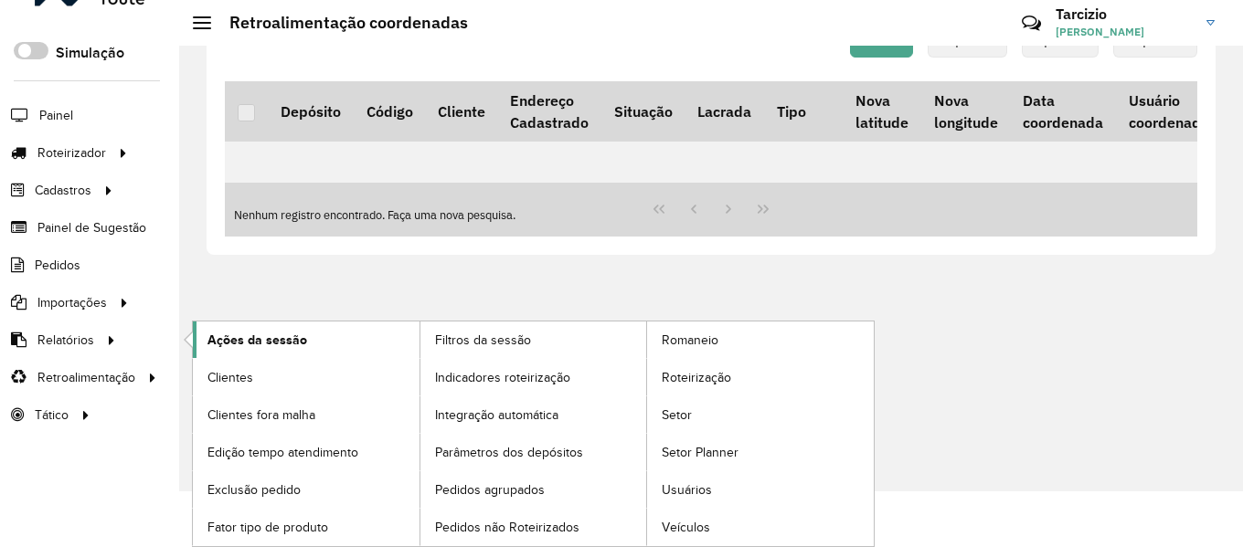 Image resolution: width=1243 pixels, height=547 pixels. I want to click on a: Filtros da sessão, so click(534, 340).